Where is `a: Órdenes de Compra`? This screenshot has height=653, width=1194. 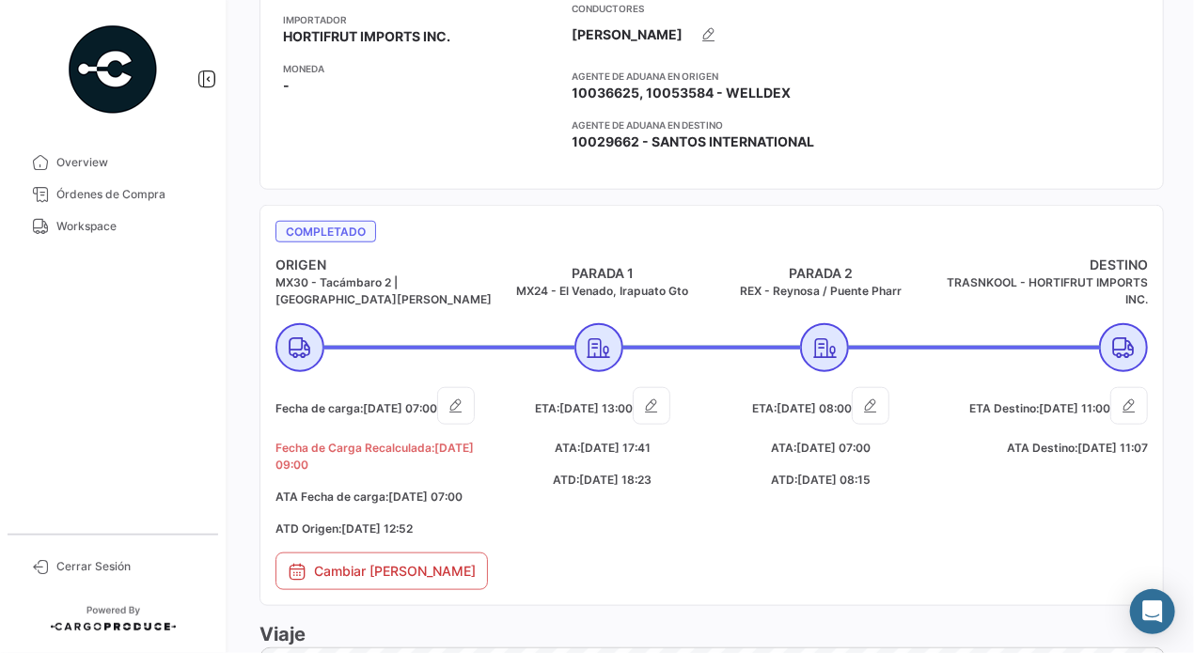
a: Órdenes de Compra is located at coordinates (113, 195).